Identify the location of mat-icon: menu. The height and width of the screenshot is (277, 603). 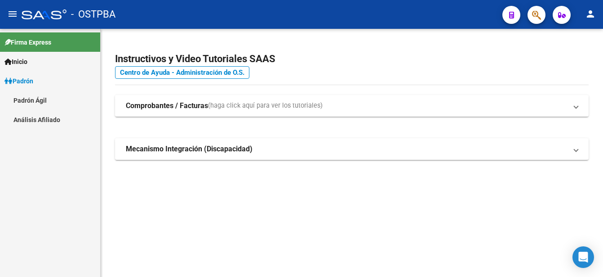
(13, 14).